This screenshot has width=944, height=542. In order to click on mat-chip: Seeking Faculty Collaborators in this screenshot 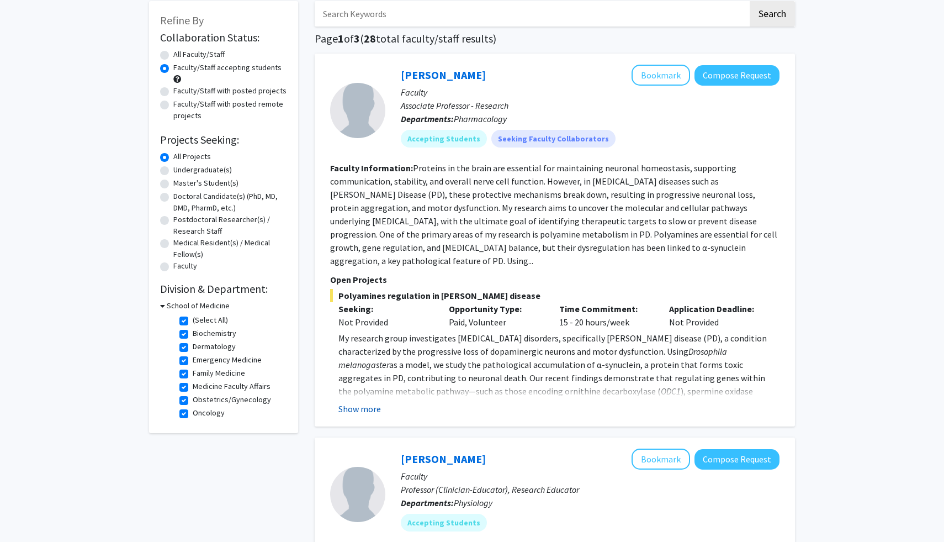, I will do `click(553, 139)`.